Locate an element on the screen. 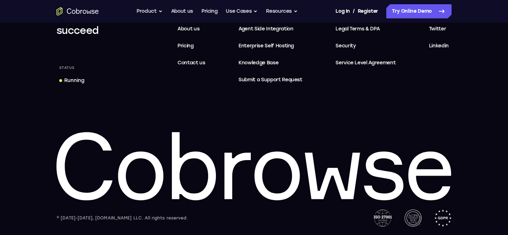  a: Try Online Demo is located at coordinates (419, 11).